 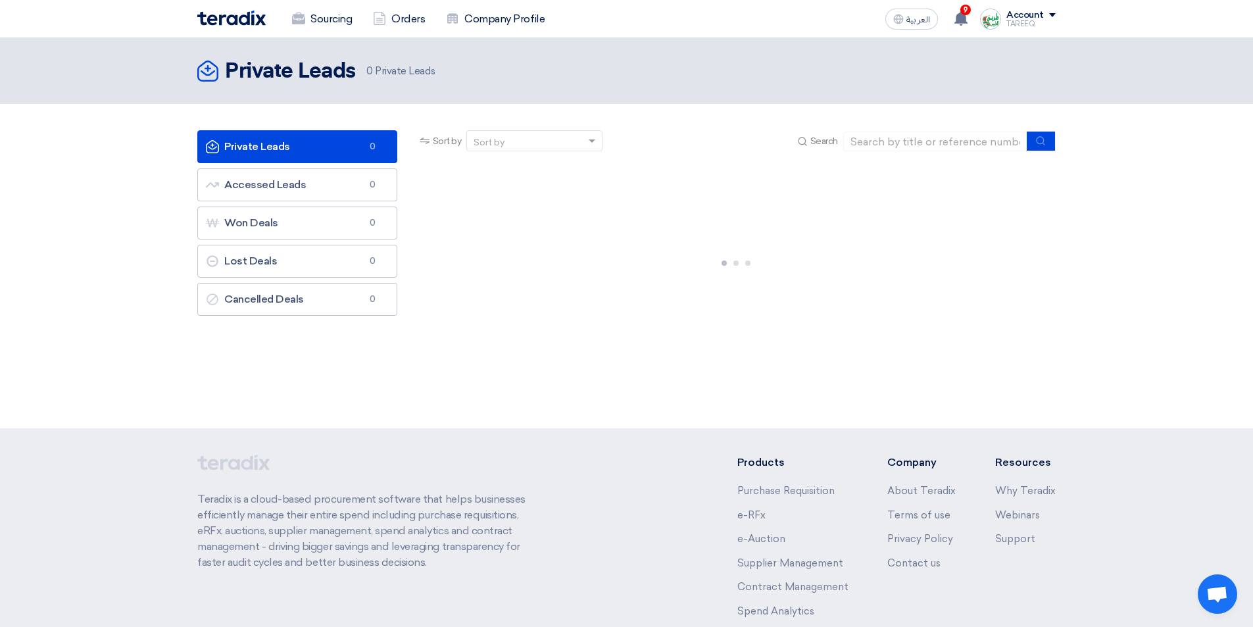 What do you see at coordinates (297, 147) in the screenshot?
I see `a: Private Leads0` at bounding box center [297, 147].